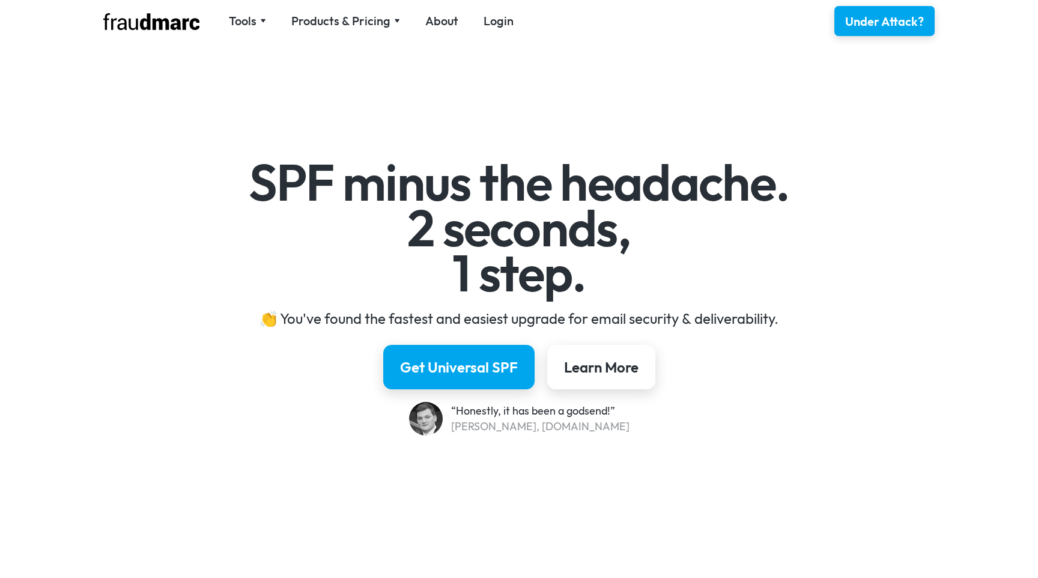 The height and width of the screenshot is (578, 1038). What do you see at coordinates (519, 318) in the screenshot?
I see `div: 👏 You've found the fastest and easiest upgrade for email security & deliverability.` at bounding box center [519, 318].